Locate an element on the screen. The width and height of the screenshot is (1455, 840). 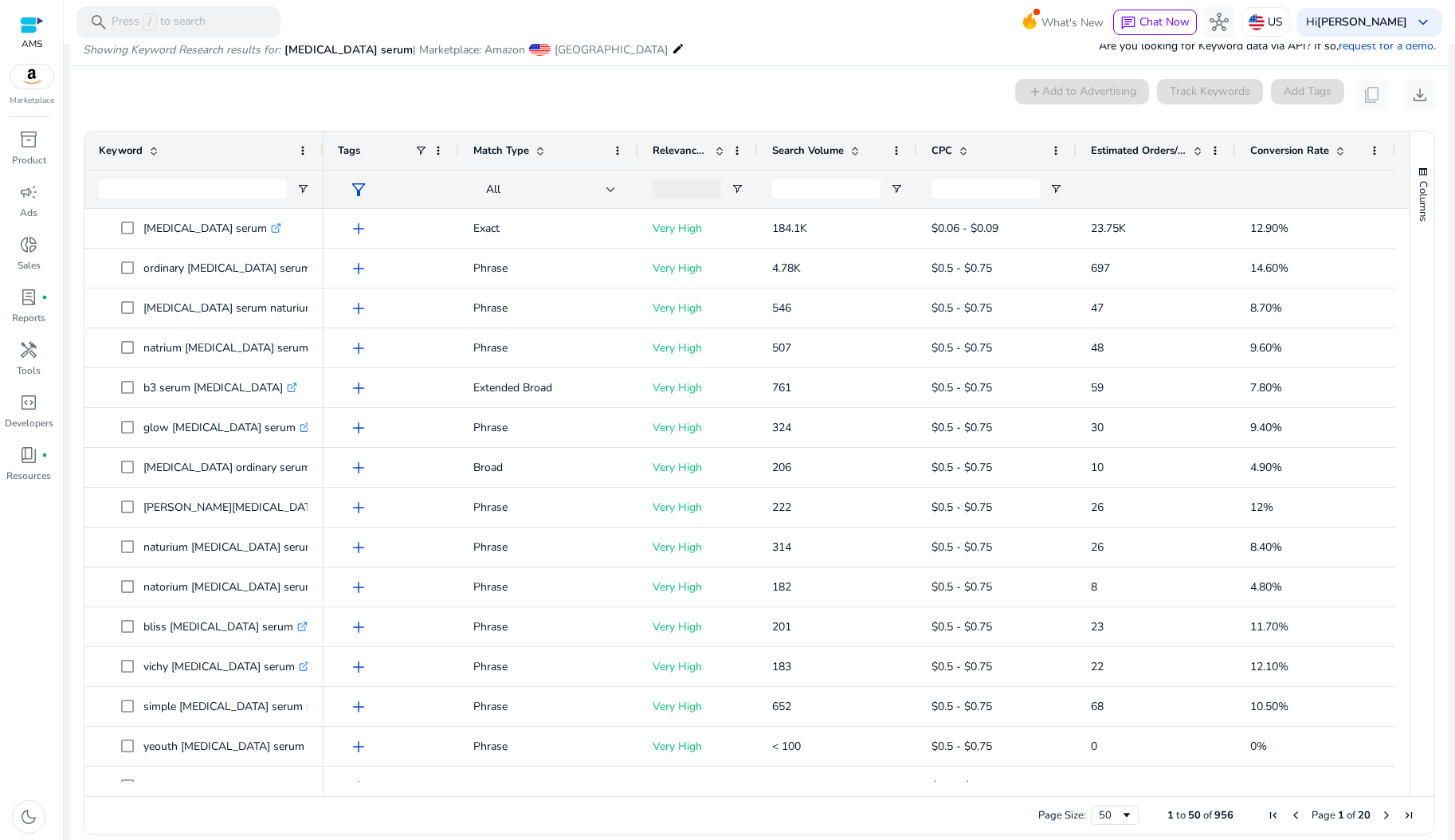
span: 182 is located at coordinates (782, 587).